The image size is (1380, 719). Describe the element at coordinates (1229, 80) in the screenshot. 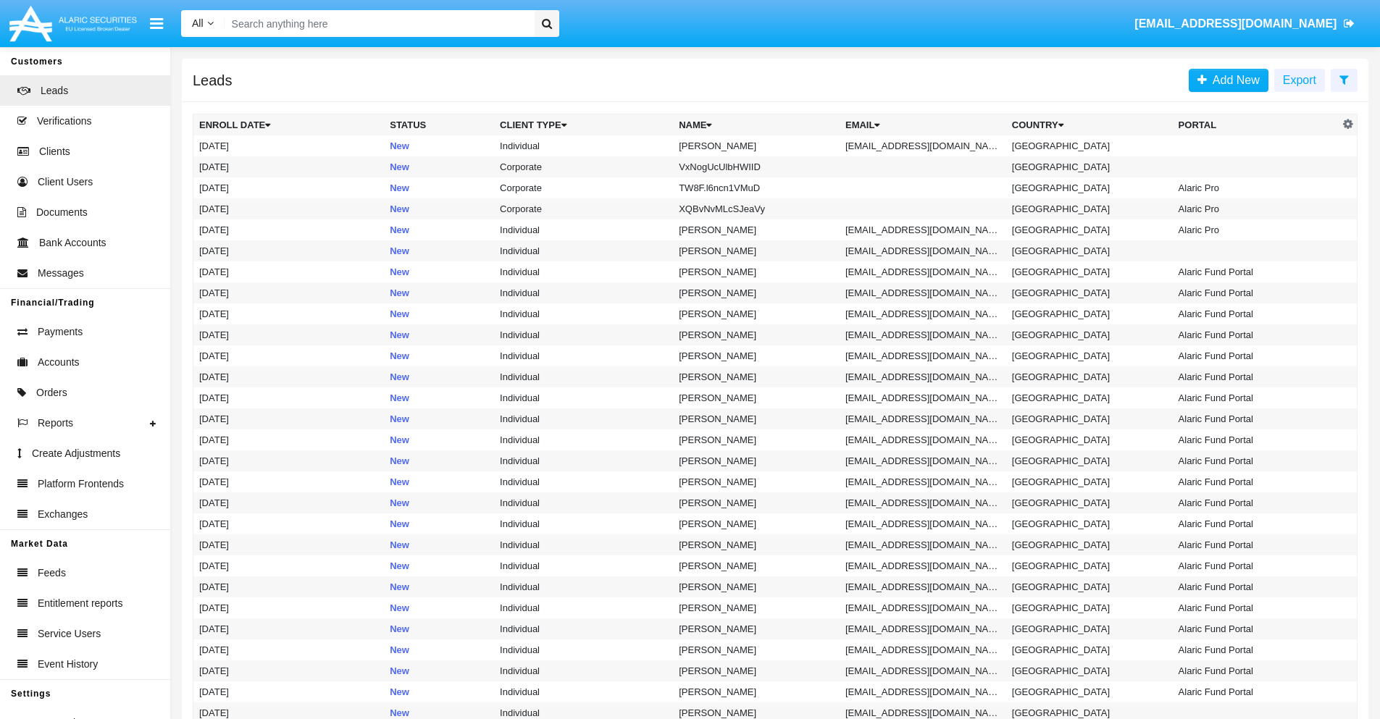

I see `a: Add New` at that location.